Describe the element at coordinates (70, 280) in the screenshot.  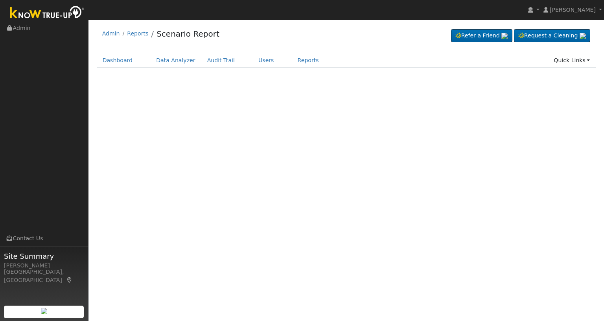
I see `a: Map` at that location.